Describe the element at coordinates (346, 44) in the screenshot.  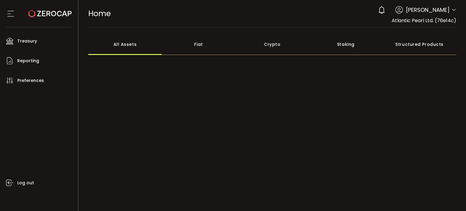
I see `div: Staking` at that location.